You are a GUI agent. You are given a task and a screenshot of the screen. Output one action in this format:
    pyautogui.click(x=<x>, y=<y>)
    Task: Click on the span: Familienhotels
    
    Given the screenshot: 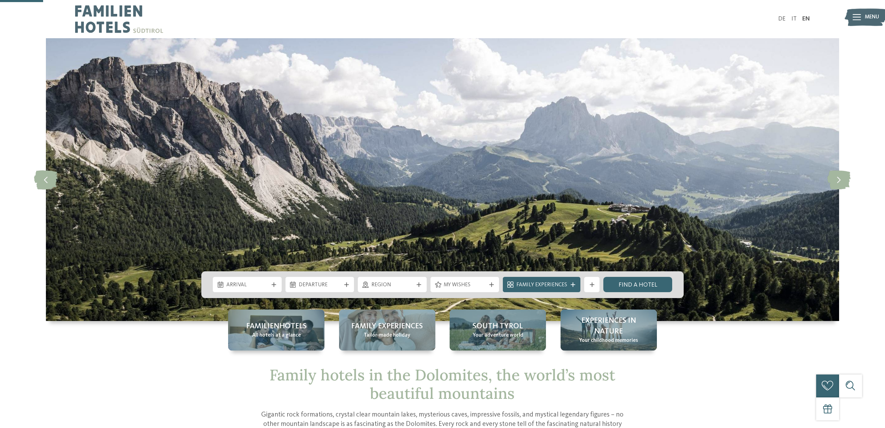 What is the action you would take?
    pyautogui.click(x=276, y=326)
    